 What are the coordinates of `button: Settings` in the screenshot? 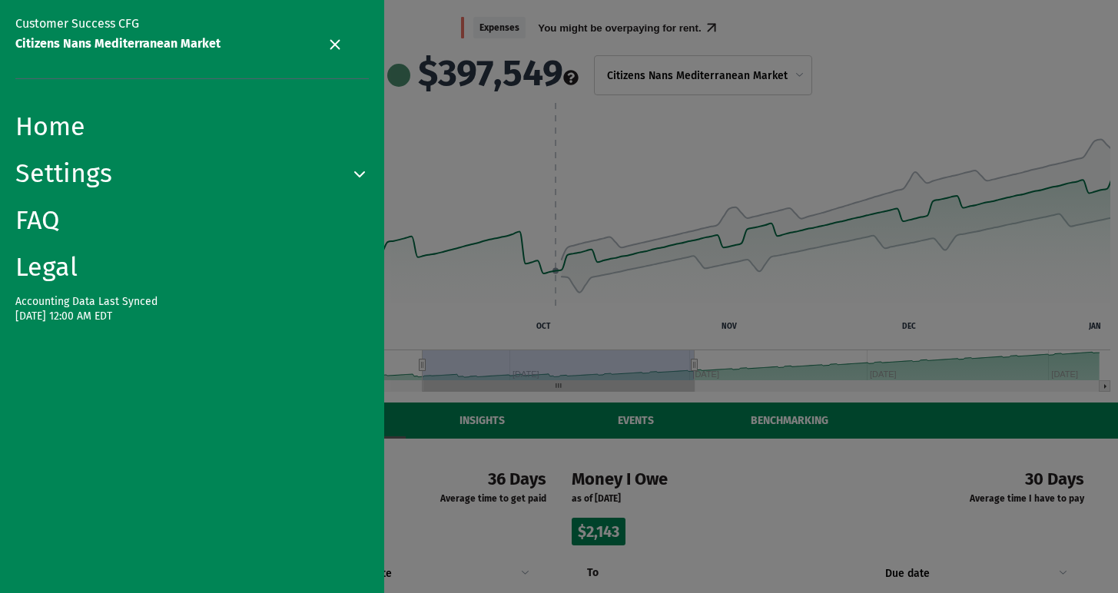 It's located at (192, 174).